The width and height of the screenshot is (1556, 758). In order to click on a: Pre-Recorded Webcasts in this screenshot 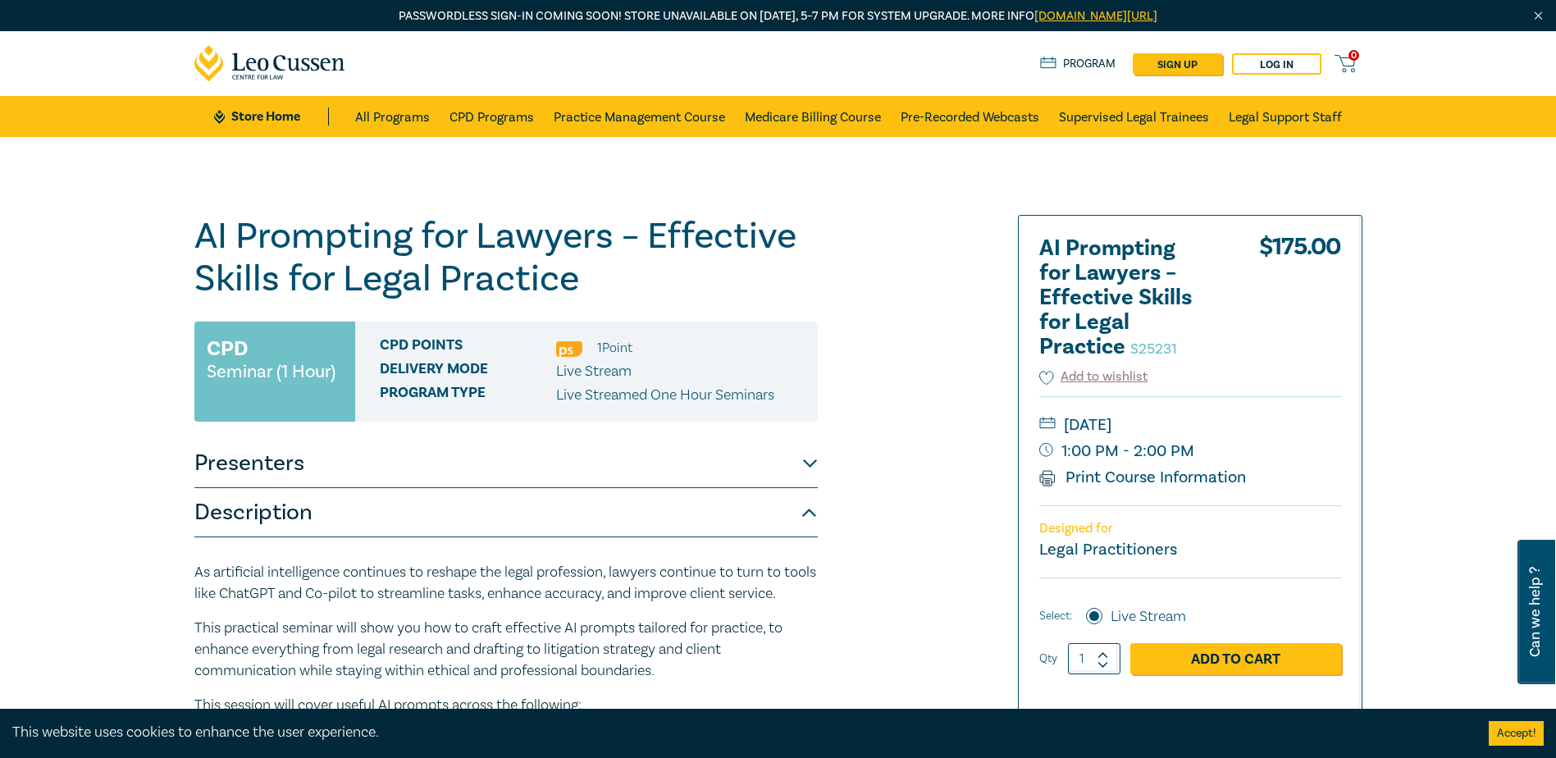, I will do `click(969, 116)`.